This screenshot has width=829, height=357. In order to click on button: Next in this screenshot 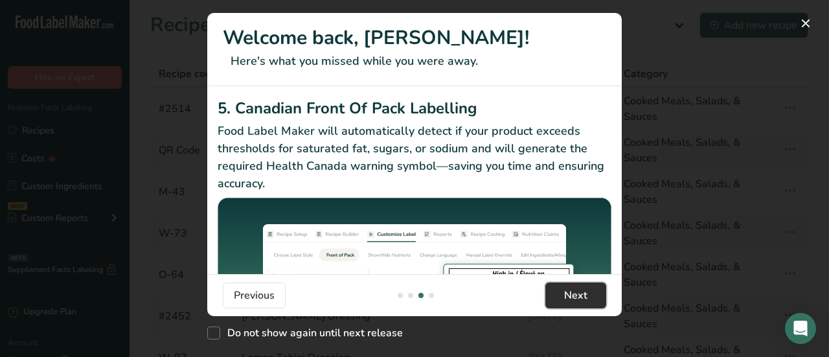, I will do `click(576, 295)`.